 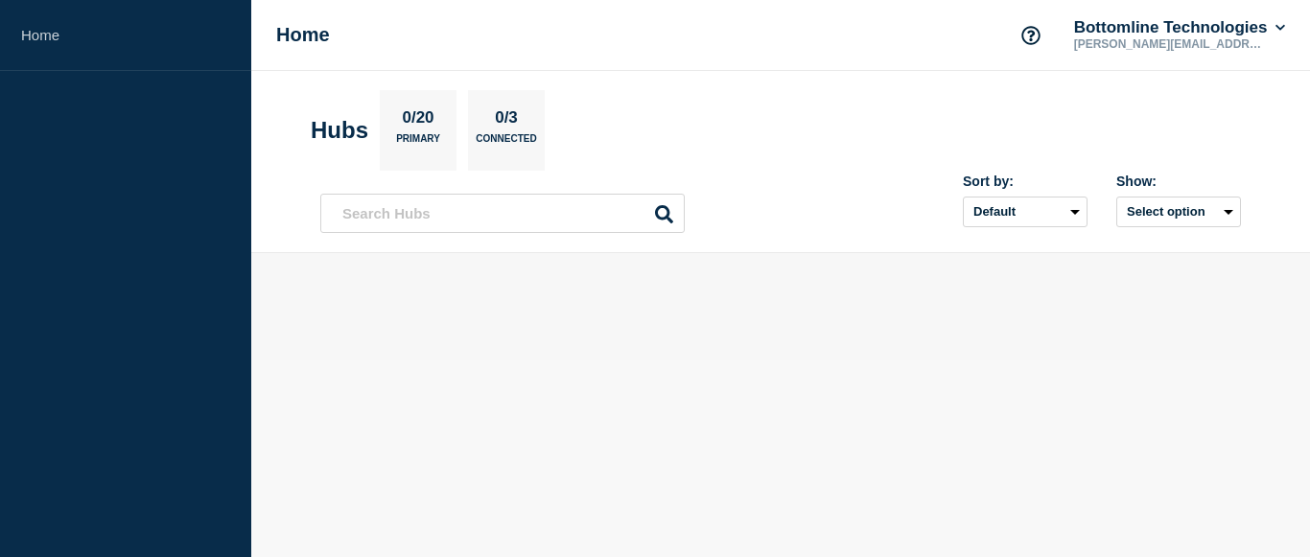 What do you see at coordinates (303, 35) in the screenshot?
I see `h1: Home` at bounding box center [303, 35].